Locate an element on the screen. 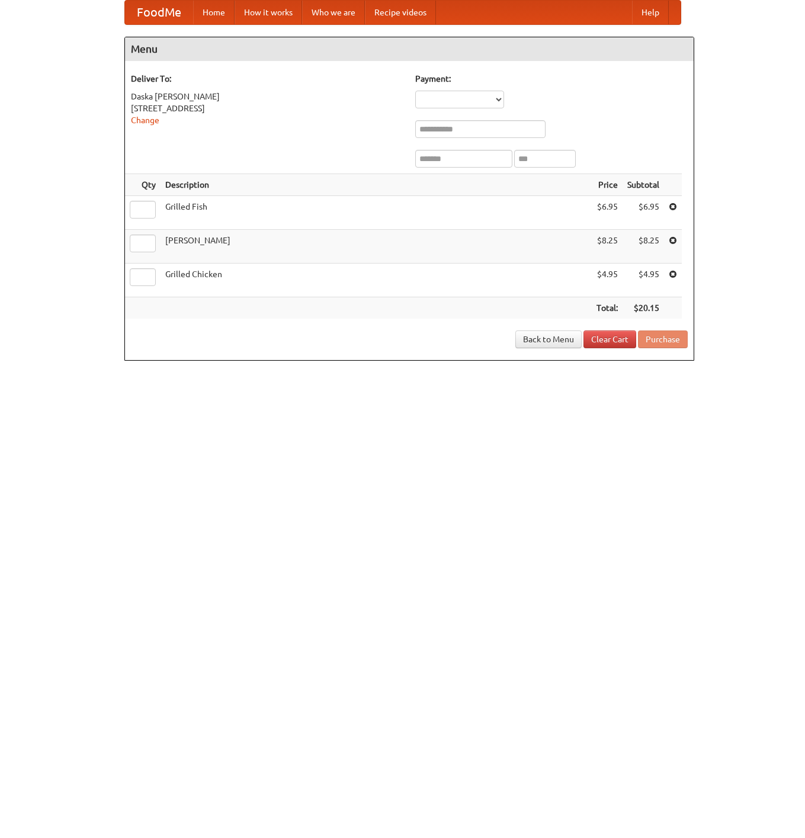 The height and width of the screenshot is (838, 805). a: Recipe videos is located at coordinates (401, 12).